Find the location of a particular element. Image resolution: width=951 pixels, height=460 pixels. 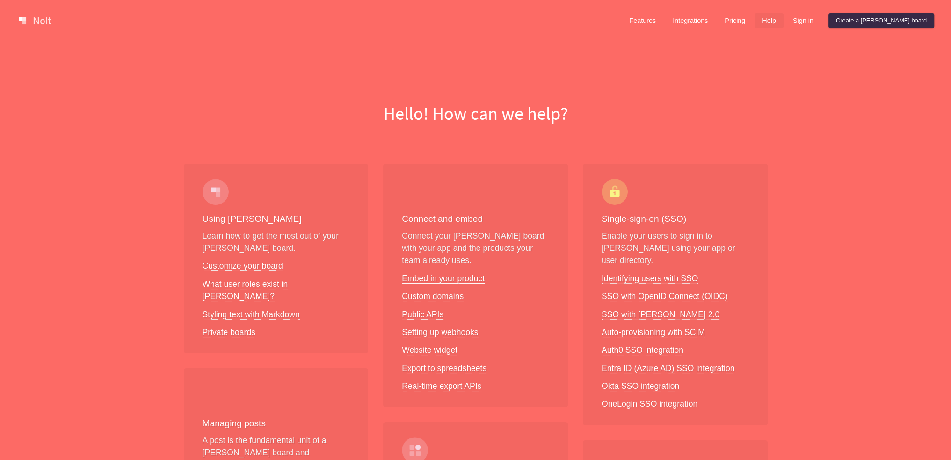

a: Entra ID (Azure AD) SSO integration is located at coordinates (668, 368).